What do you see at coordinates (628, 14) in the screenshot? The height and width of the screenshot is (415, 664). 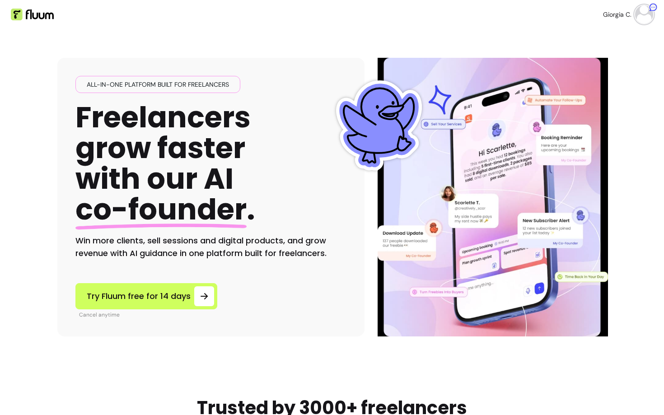 I see `button: avatarGiorgia C.` at bounding box center [628, 14].